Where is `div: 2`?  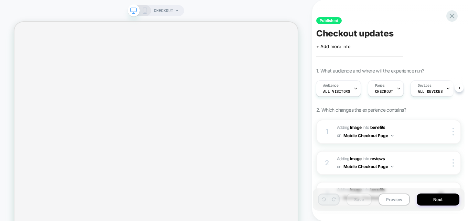
div: 2 is located at coordinates (328, 163).